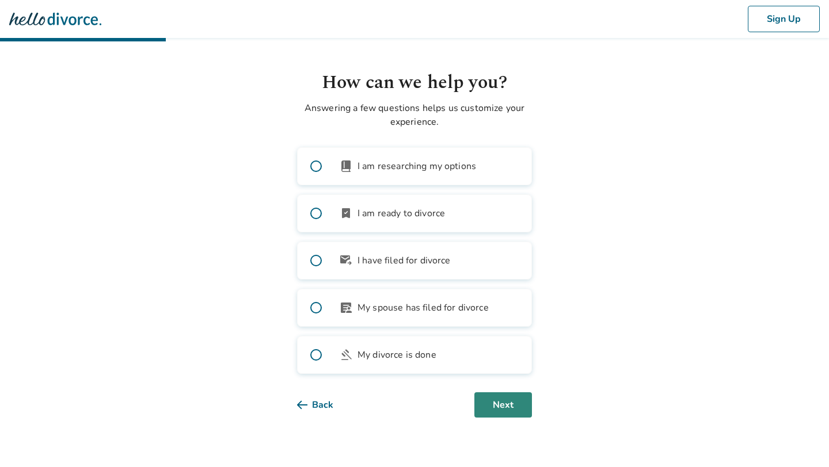 The width and height of the screenshot is (829, 467). What do you see at coordinates (404, 261) in the screenshot?
I see `span: I have filed for divorce` at bounding box center [404, 261].